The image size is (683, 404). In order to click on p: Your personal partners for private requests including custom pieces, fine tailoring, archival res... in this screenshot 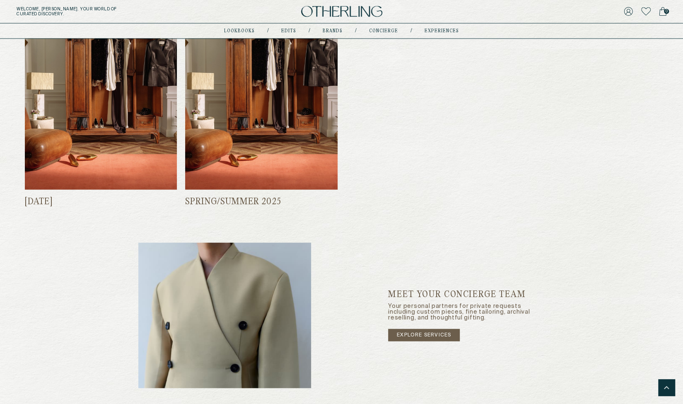, I will do `click(467, 312)`.